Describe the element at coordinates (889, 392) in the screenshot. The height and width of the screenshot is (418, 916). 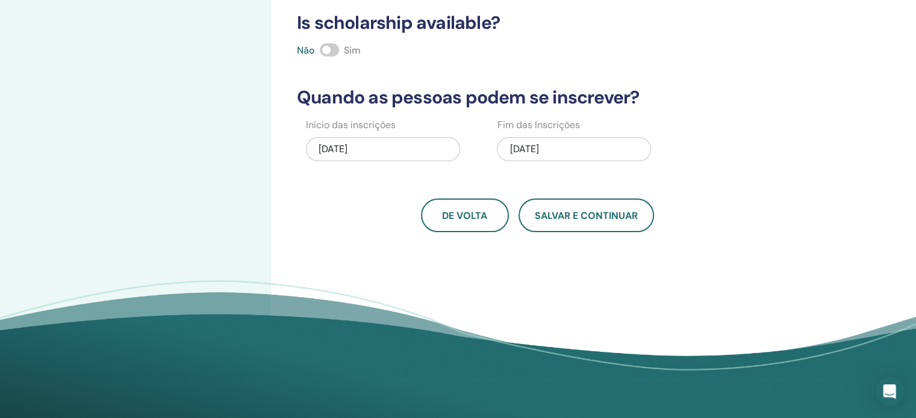
I see `div: Open Intercom Messenger` at that location.